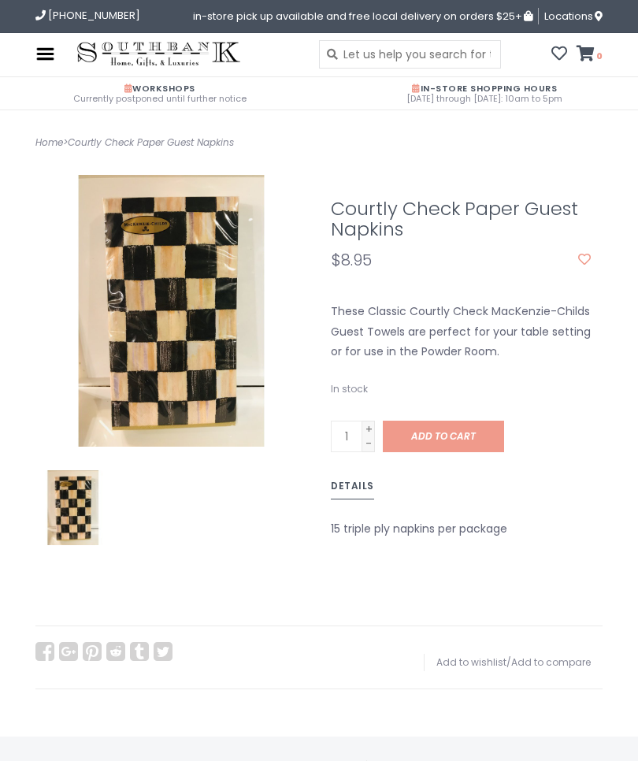 This screenshot has height=761, width=638. I want to click on a: Share on Facebook, so click(45, 652).